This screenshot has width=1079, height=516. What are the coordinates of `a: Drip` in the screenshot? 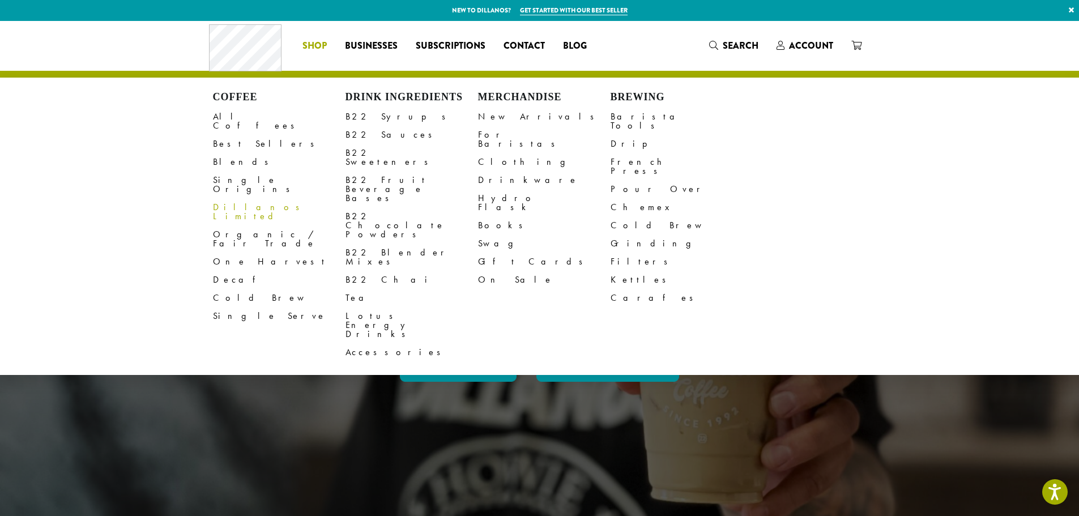 It's located at (677, 144).